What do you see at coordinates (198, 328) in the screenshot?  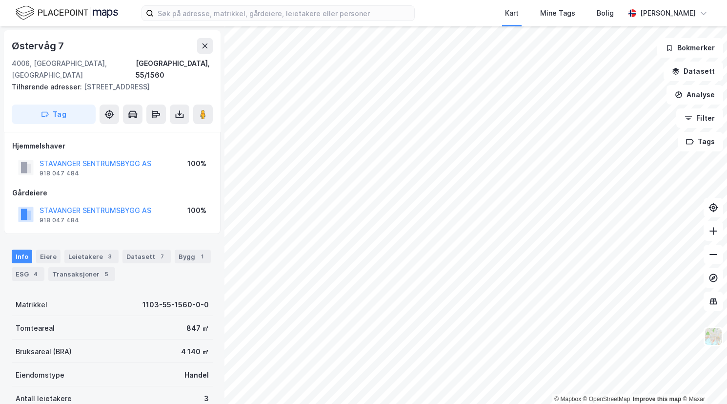 I see `div: 847 ㎡` at bounding box center [198, 328].